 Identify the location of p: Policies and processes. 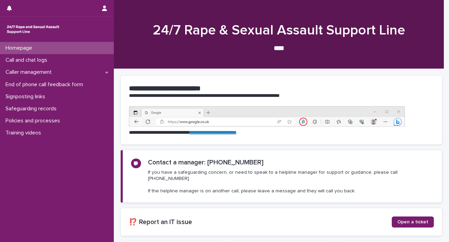
(34, 121).